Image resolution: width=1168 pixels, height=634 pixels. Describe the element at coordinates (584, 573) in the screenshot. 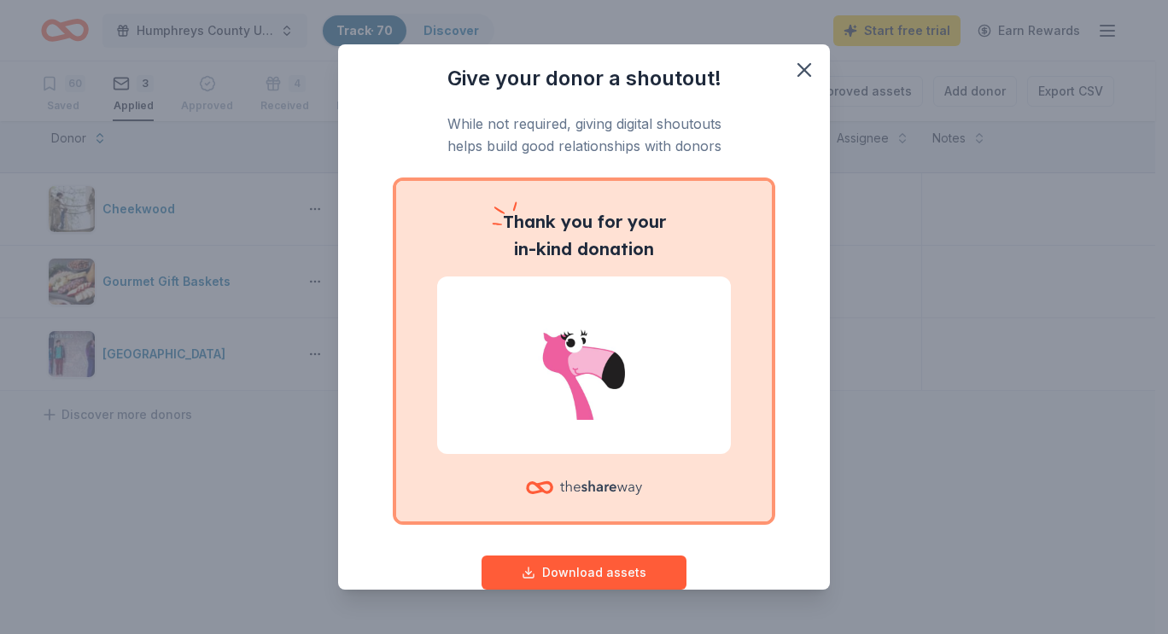

I see `button: Download assets` at that location.